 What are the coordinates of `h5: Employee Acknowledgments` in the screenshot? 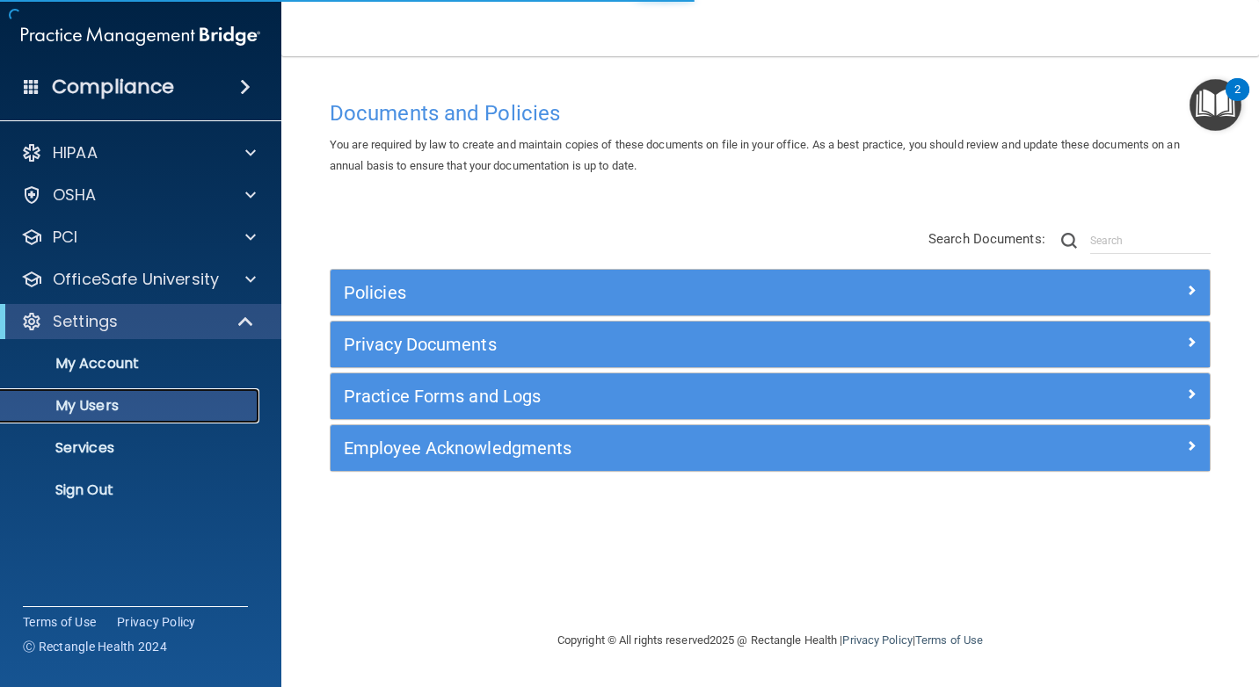 It's located at (660, 448).